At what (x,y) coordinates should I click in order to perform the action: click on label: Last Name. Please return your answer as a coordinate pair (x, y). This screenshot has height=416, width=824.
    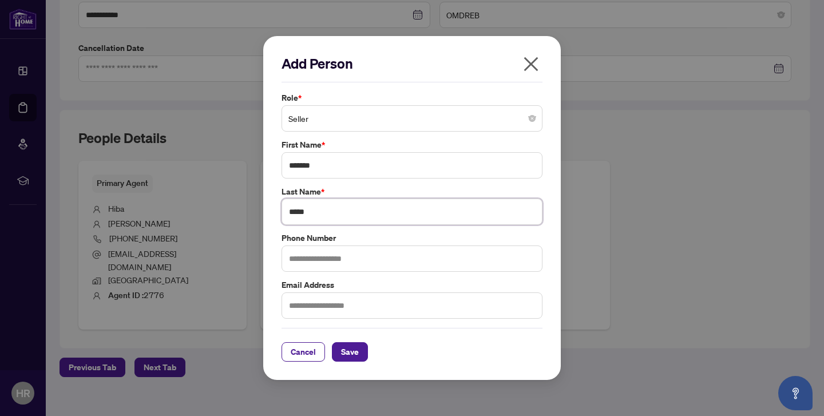
    Looking at the image, I should click on (412, 192).